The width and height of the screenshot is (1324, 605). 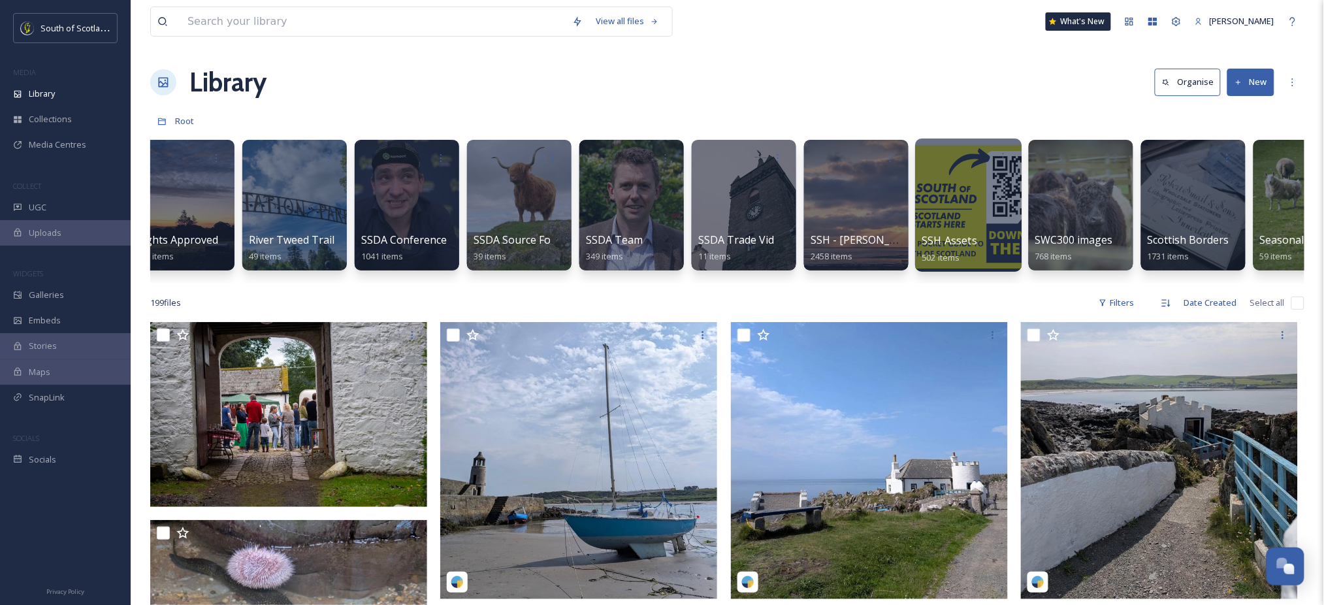 I want to click on img: the_ratchers-17979406028714415.jpeg, so click(x=870, y=461).